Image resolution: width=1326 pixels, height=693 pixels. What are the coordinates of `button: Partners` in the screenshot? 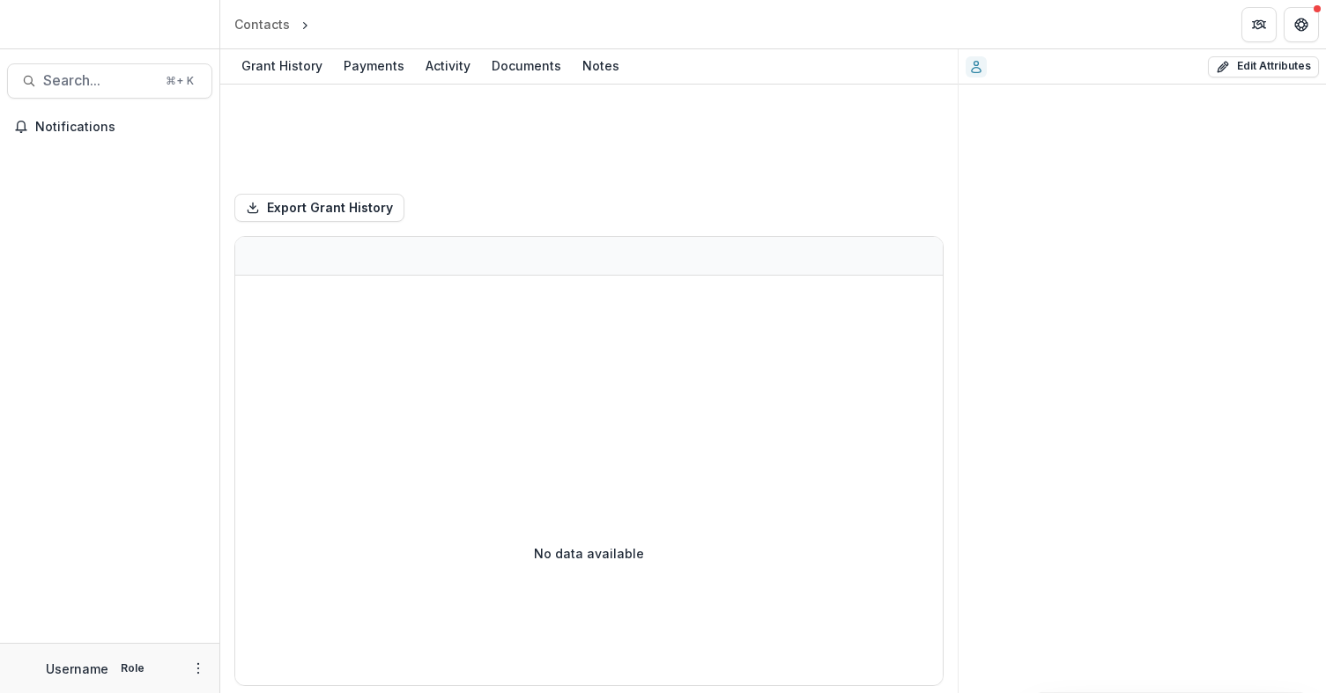 It's located at (1259, 25).